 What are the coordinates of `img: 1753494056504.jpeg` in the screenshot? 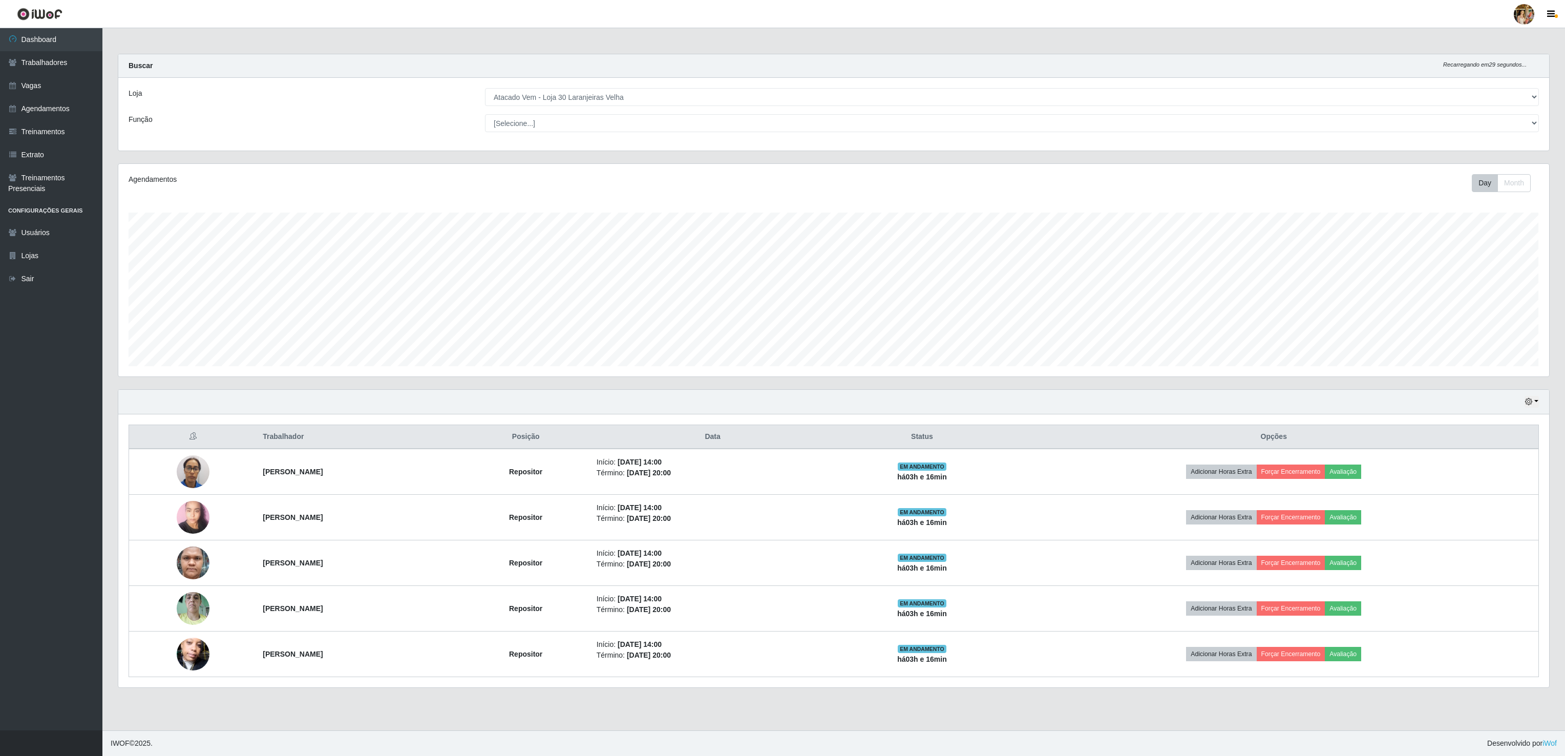 It's located at (193, 654).